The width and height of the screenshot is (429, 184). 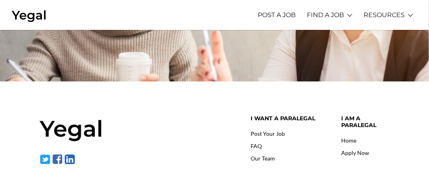 I want to click on img: facebook-1.svg, so click(x=57, y=160).